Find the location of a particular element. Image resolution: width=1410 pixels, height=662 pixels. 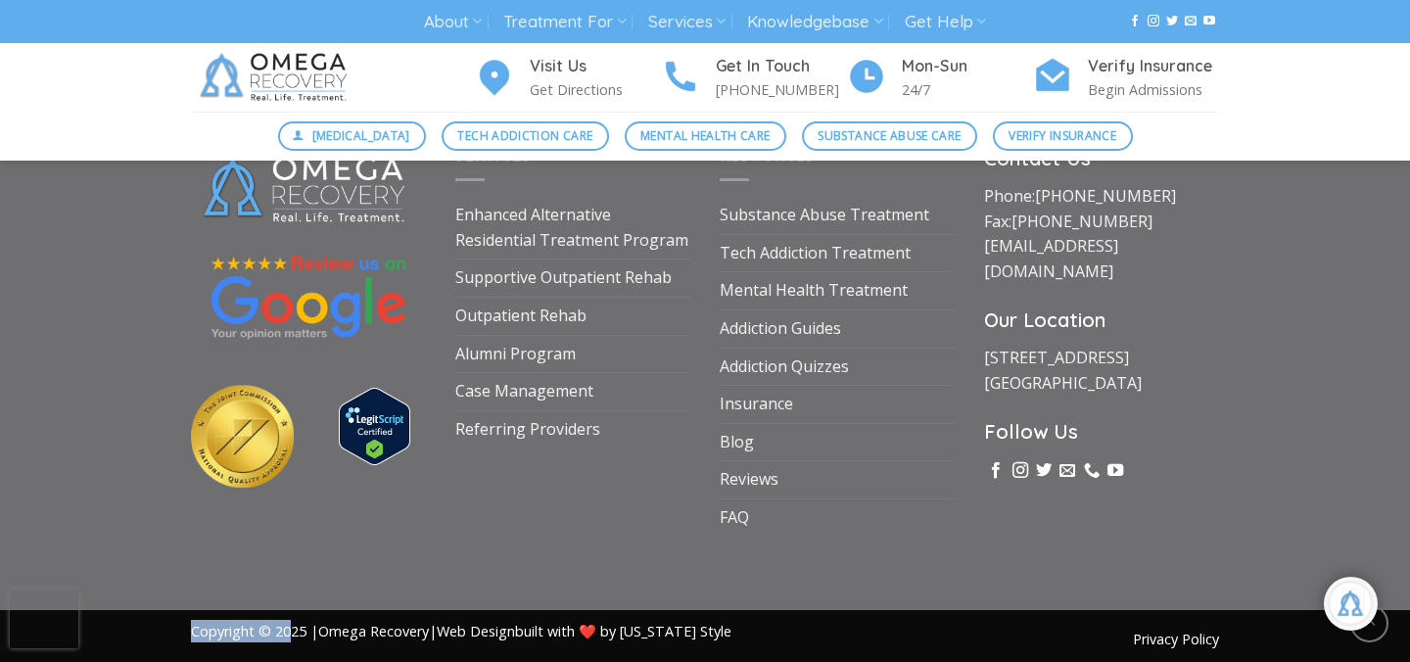

a: Call us is located at coordinates (1091, 471).